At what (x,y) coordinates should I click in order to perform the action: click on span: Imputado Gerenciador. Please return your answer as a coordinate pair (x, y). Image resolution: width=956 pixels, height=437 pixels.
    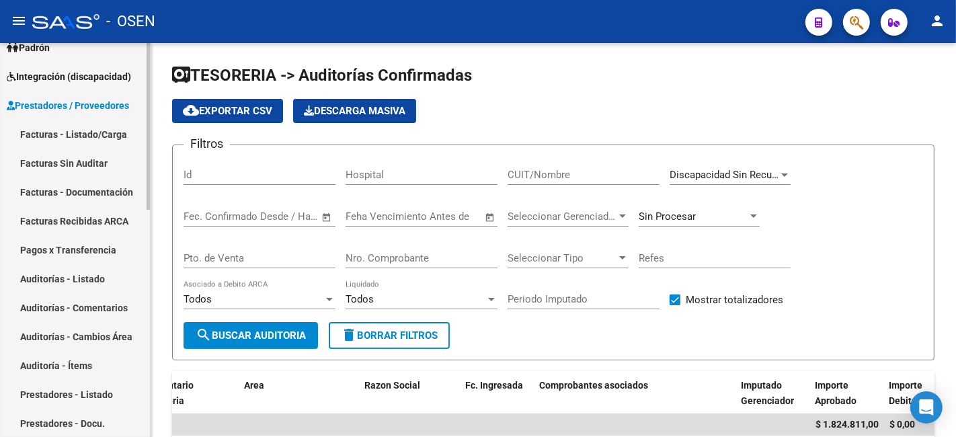
    Looking at the image, I should click on (767, 393).